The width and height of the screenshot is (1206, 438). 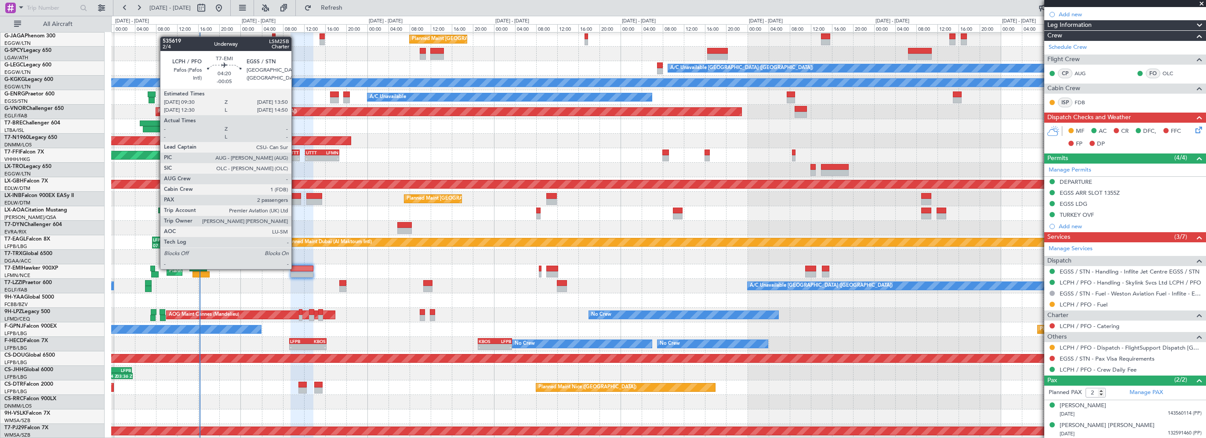 What do you see at coordinates (1063, 88) in the screenshot?
I see `span: Cabin Crew` at bounding box center [1063, 88].